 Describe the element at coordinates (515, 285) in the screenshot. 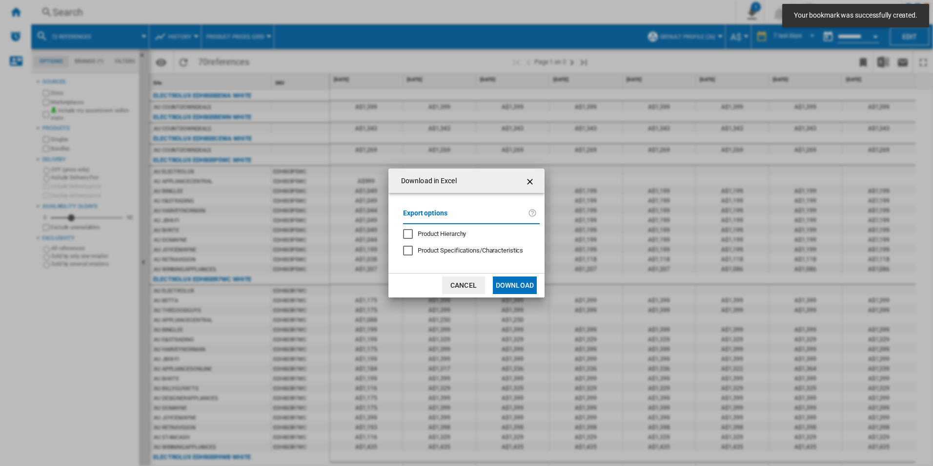

I see `button: Download` at that location.